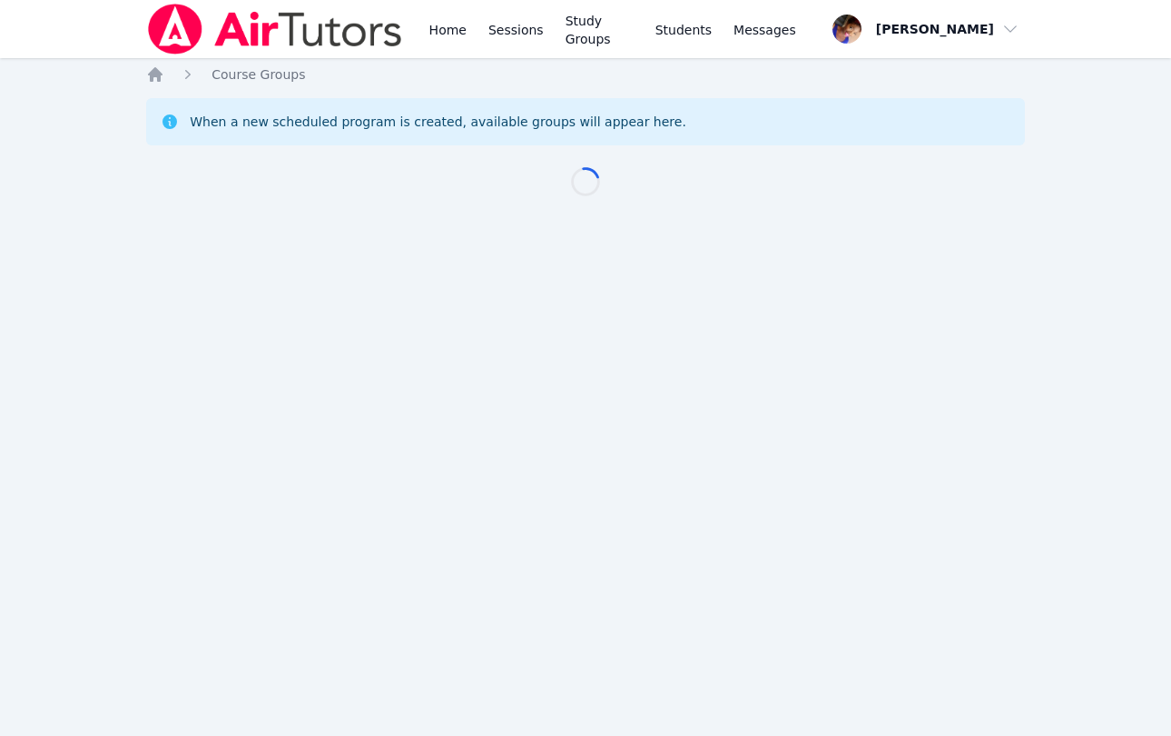 This screenshot has width=1171, height=736. I want to click on span: Course Groups, so click(258, 74).